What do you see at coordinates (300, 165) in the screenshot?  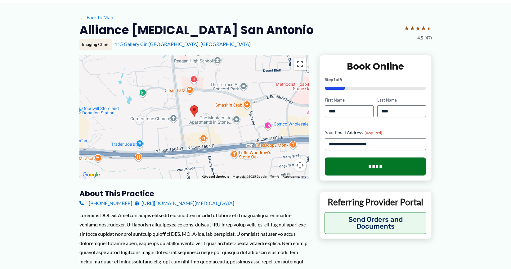 I see `button: Map camera controls` at bounding box center [300, 165].